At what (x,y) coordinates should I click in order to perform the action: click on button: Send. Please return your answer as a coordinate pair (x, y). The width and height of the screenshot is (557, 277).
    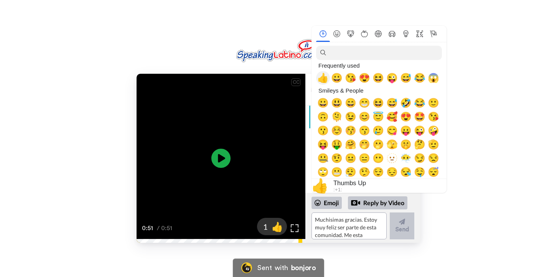
    Looking at the image, I should click on (402, 226).